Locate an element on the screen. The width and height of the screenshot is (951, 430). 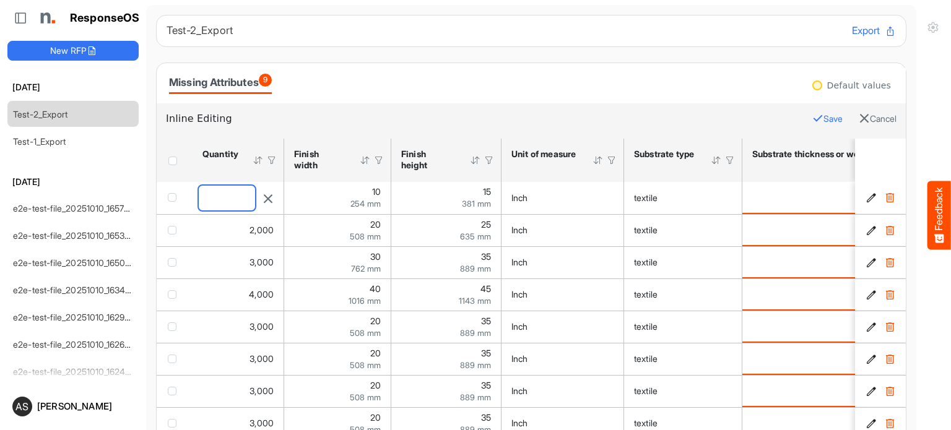
div: Missing Attributes is located at coordinates (220, 82).